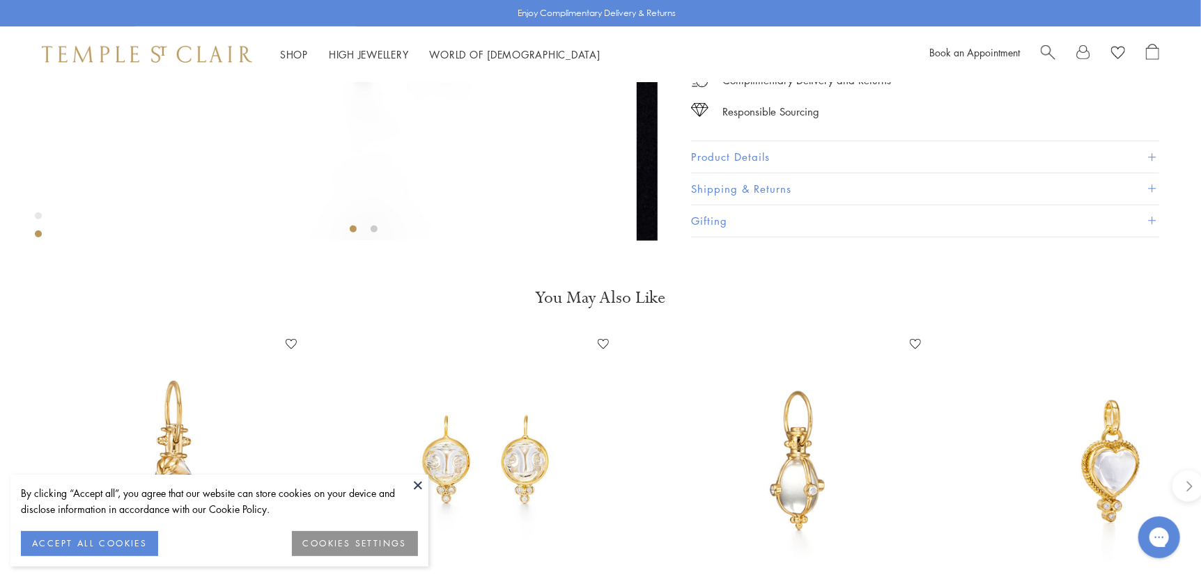 Image resolution: width=1201 pixels, height=577 pixels. I want to click on a: Book an Appointment, so click(974, 52).